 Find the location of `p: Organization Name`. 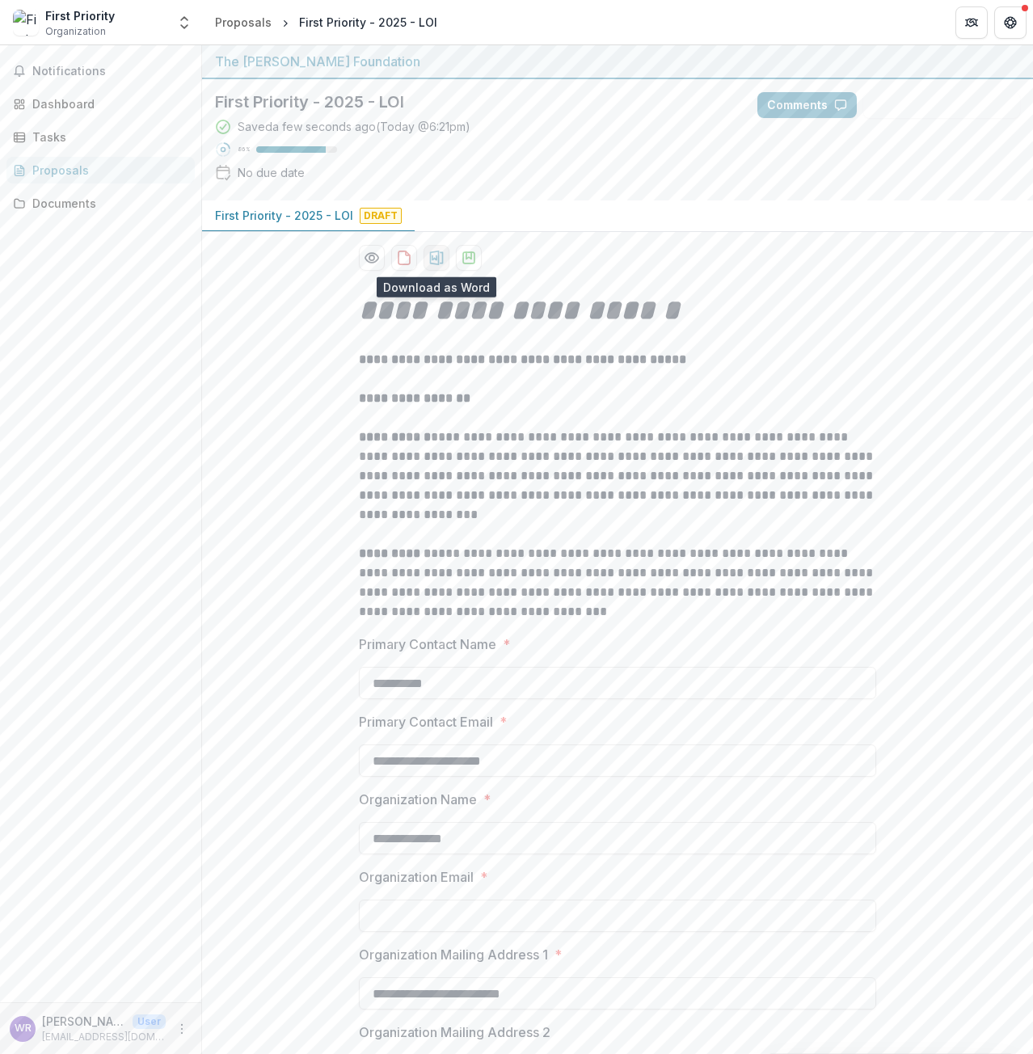

p: Organization Name is located at coordinates (418, 799).